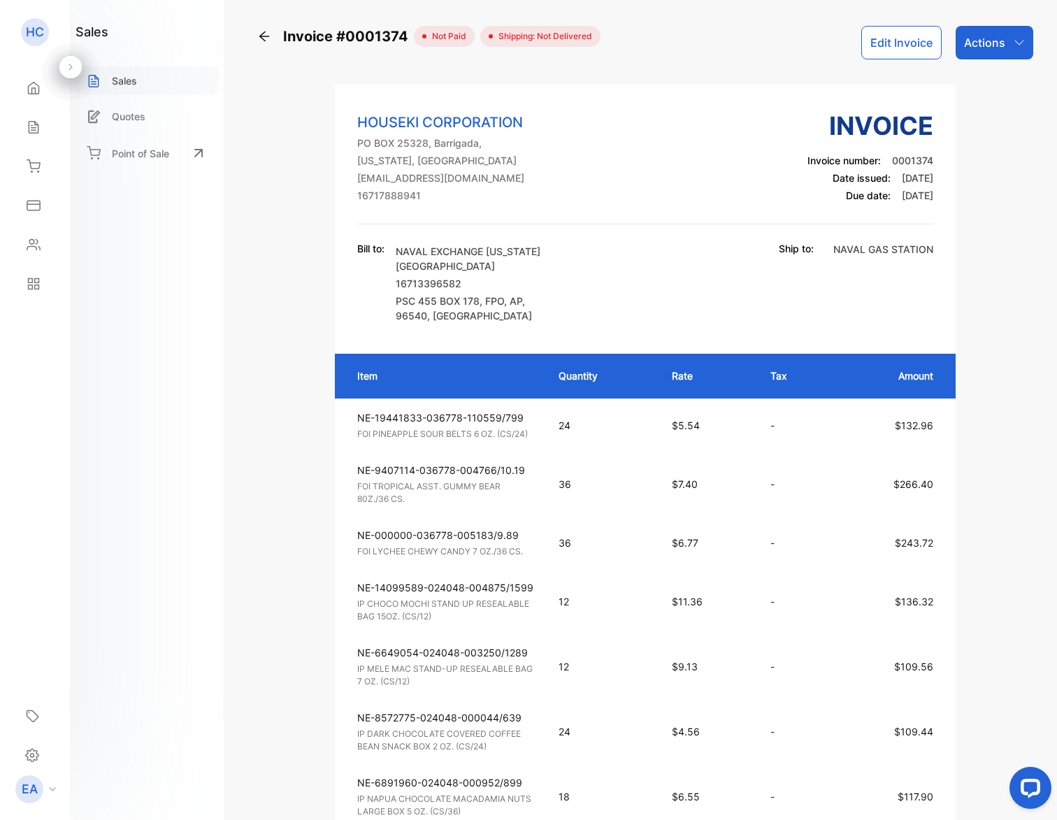 The width and height of the screenshot is (1057, 820). What do you see at coordinates (370, 248) in the screenshot?
I see `p: Bill to:` at bounding box center [370, 248].